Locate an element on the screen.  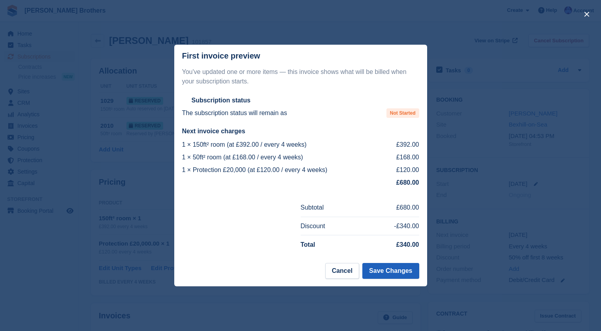
td: -£340.00 is located at coordinates (389, 226).